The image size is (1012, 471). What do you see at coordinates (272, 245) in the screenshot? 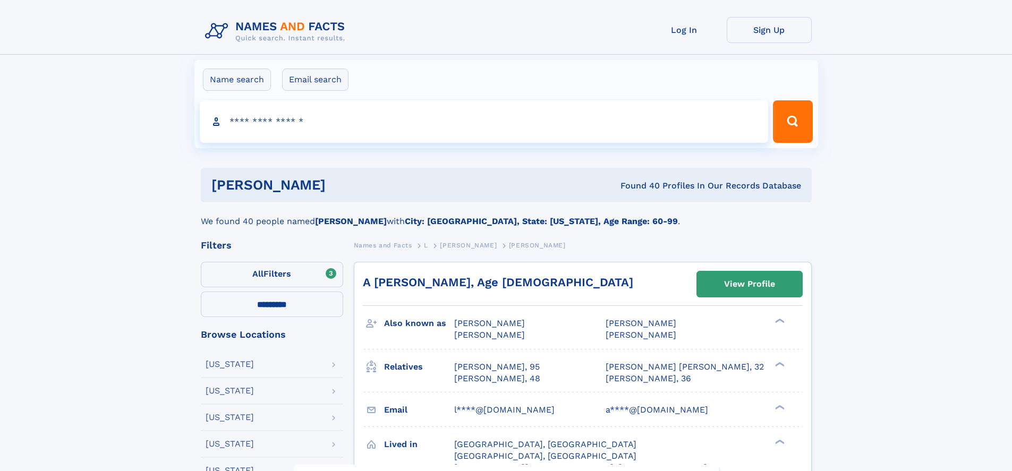
I see `div: Filters` at bounding box center [272, 245].